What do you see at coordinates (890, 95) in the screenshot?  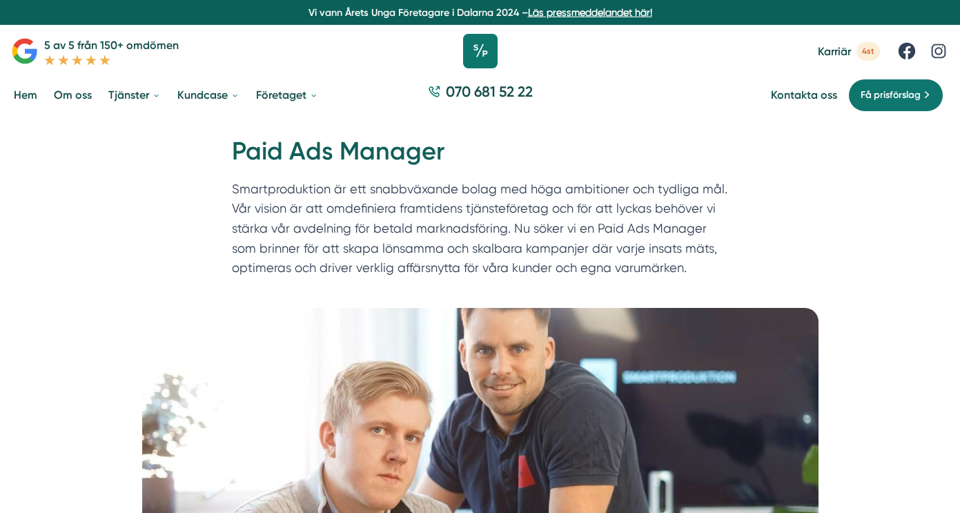 I see `span: Få prisförslag` at bounding box center [890, 95].